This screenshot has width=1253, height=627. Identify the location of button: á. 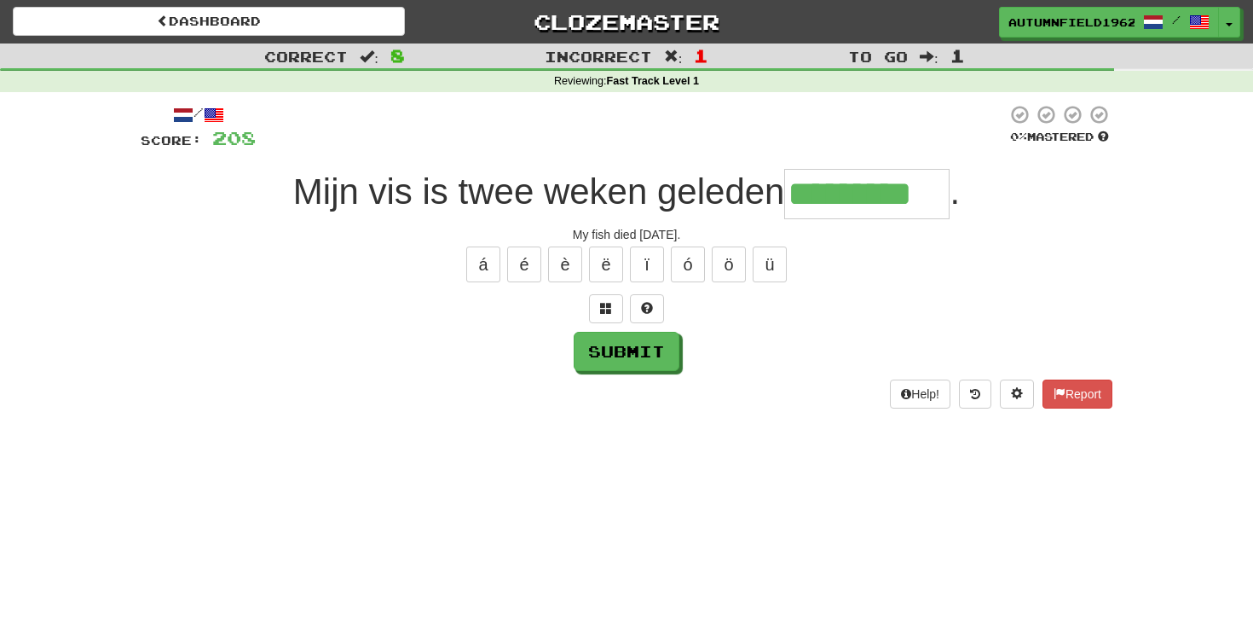
(483, 264).